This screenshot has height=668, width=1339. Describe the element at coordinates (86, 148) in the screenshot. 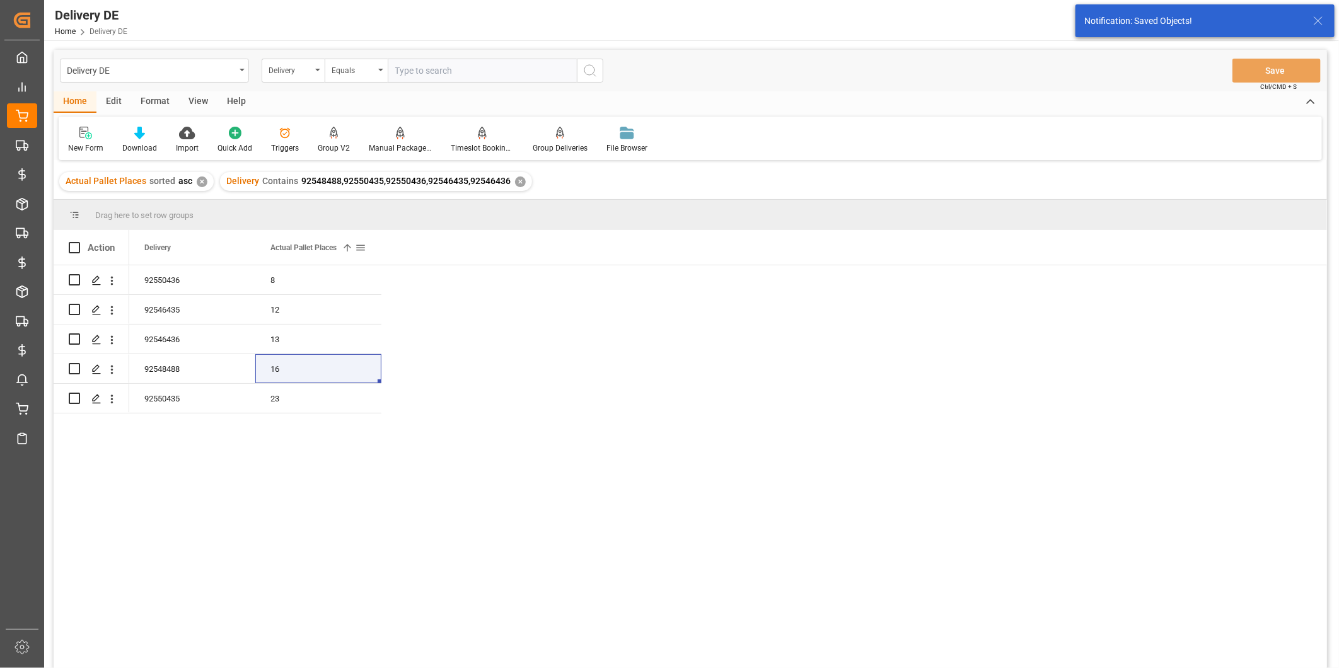

I see `div: New Form` at that location.